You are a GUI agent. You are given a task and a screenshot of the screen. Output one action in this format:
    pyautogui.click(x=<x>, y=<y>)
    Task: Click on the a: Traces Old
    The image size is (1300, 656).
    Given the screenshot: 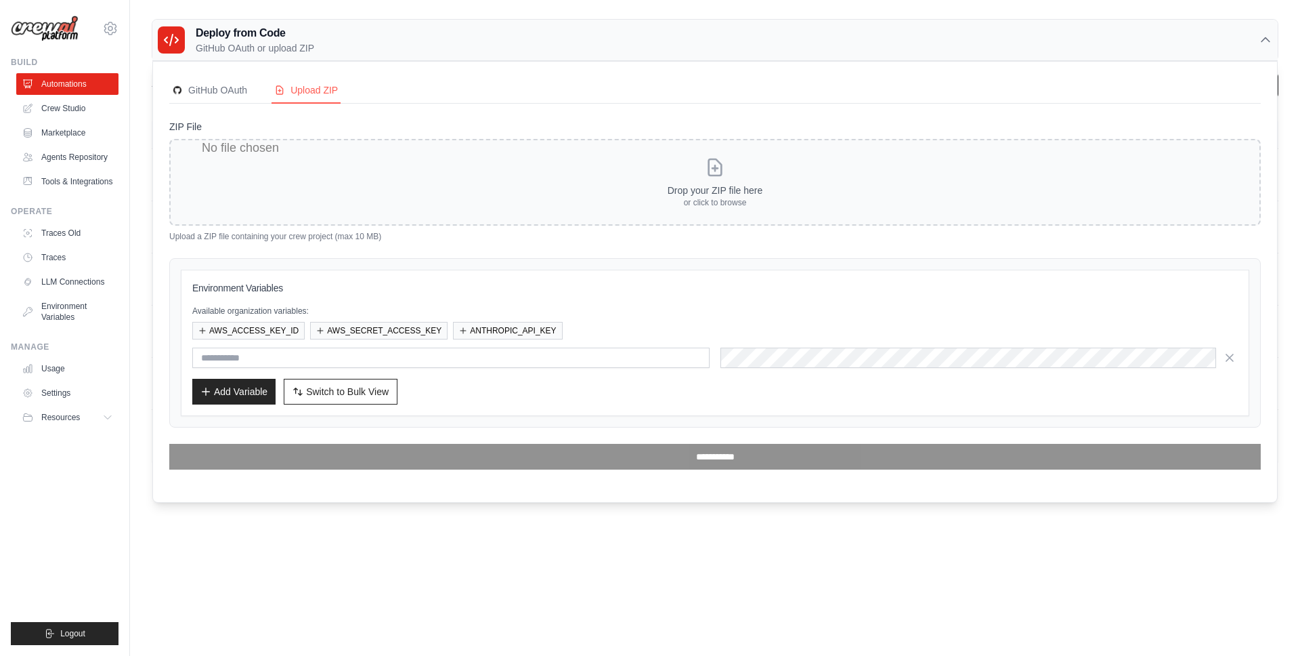 What is the action you would take?
    pyautogui.click(x=67, y=233)
    